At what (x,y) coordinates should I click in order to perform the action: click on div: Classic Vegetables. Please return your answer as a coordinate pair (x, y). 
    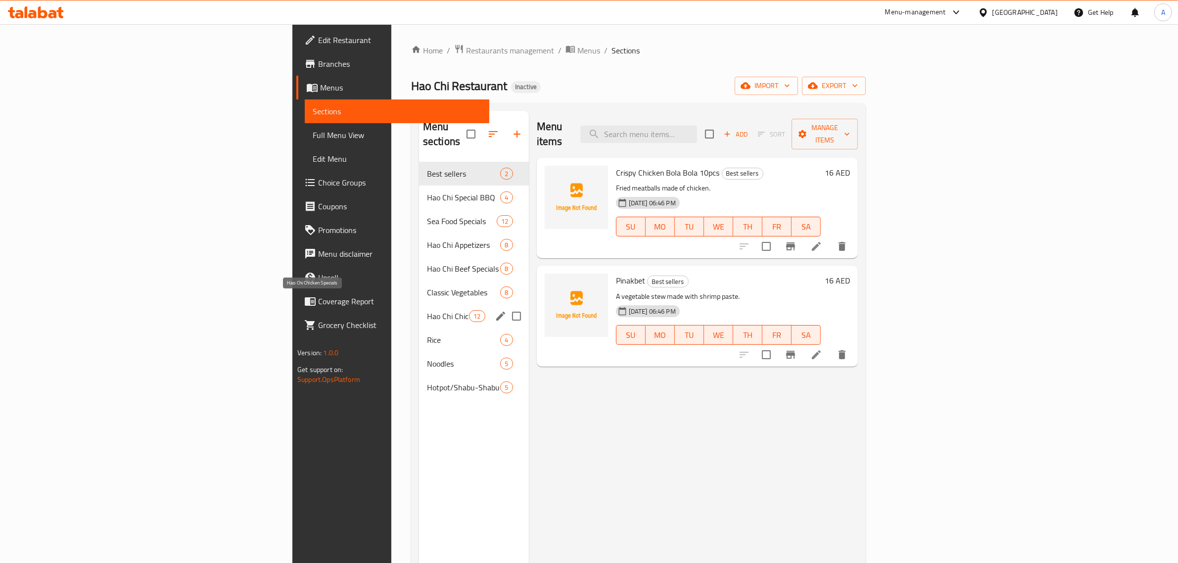
    Looking at the image, I should click on (463, 292).